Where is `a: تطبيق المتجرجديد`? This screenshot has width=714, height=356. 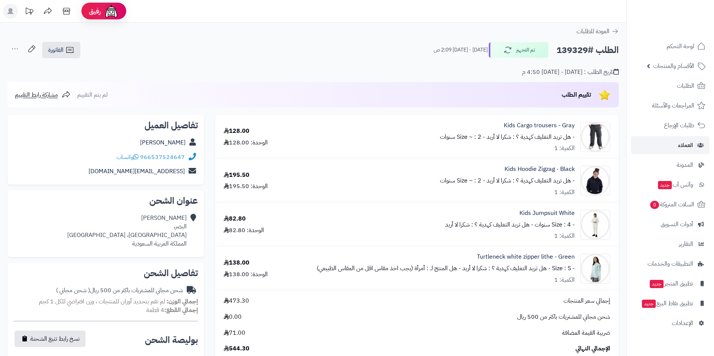 a: تطبيق المتجرجديد is located at coordinates (671, 284).